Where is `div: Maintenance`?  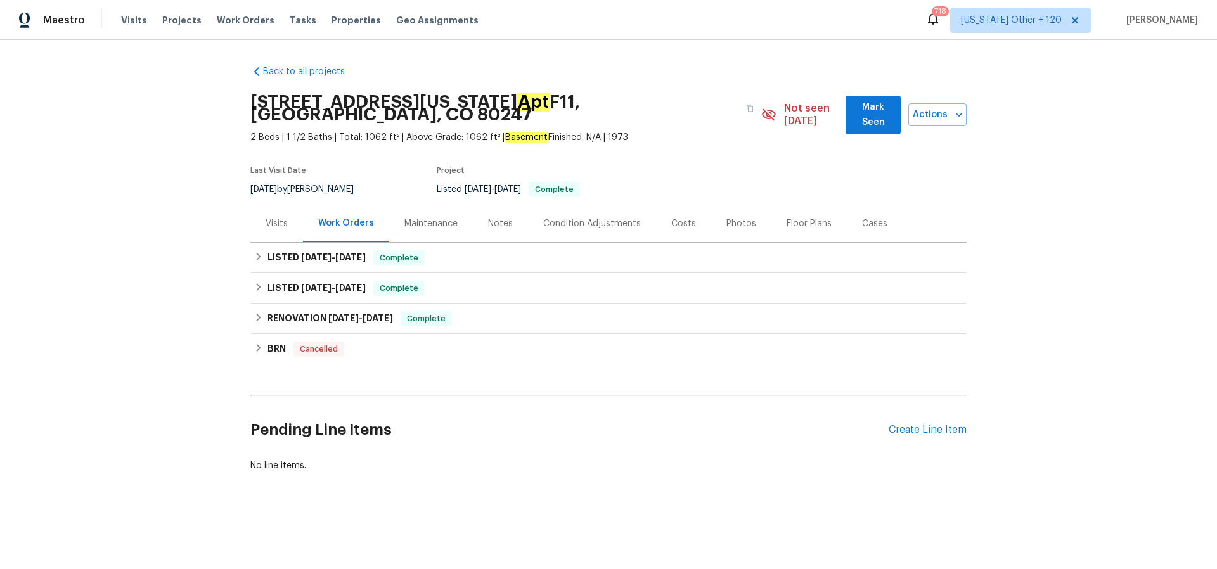 div: Maintenance is located at coordinates (431, 224).